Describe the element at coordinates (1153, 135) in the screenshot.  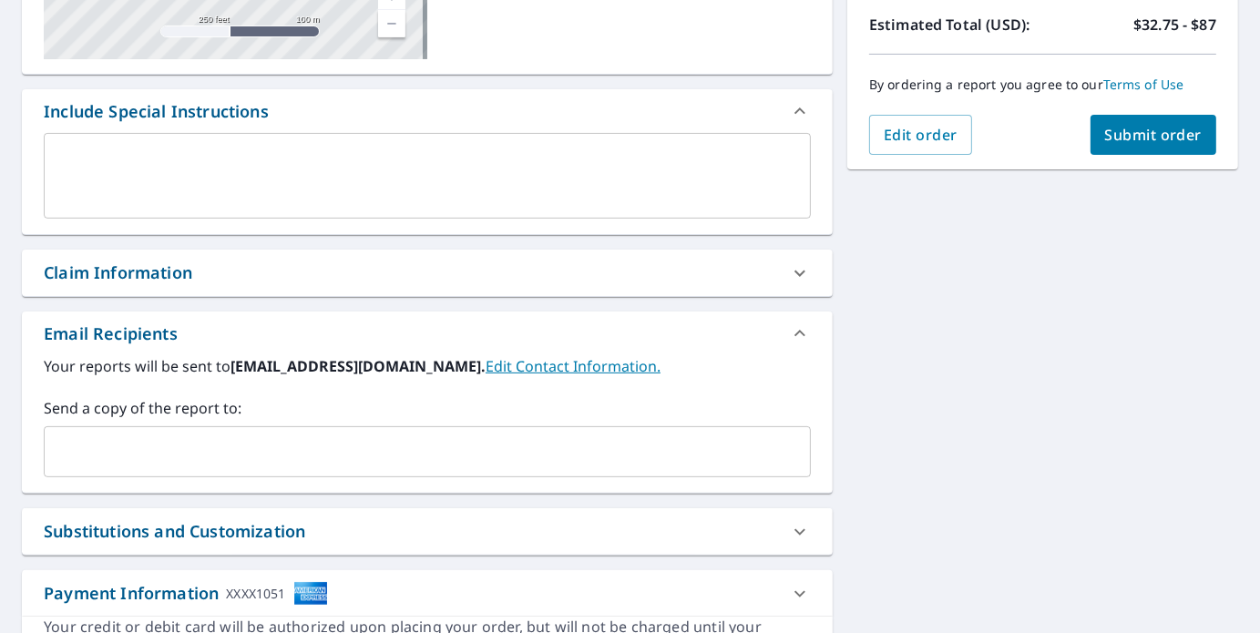
I see `button: Submit order` at that location.